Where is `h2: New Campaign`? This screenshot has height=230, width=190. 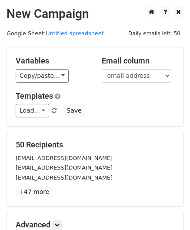
h2: New Campaign is located at coordinates (95, 14).